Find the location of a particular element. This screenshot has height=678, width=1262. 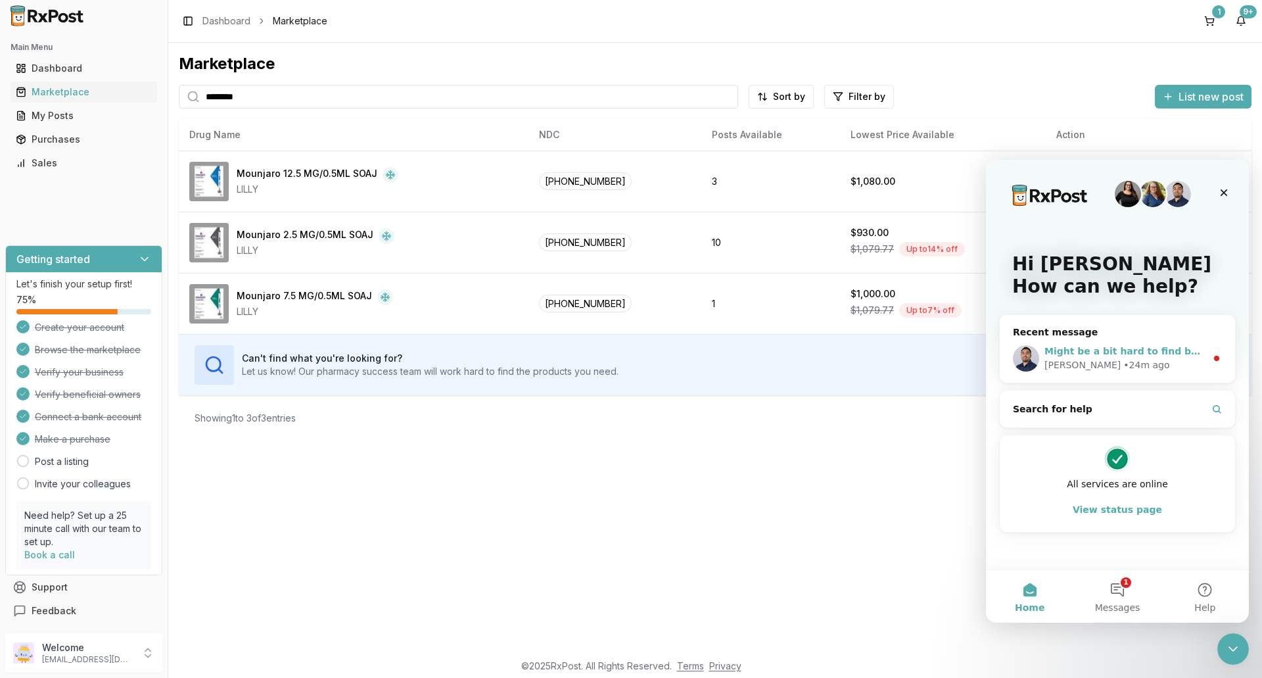

p: How can we help? is located at coordinates (131, 127).